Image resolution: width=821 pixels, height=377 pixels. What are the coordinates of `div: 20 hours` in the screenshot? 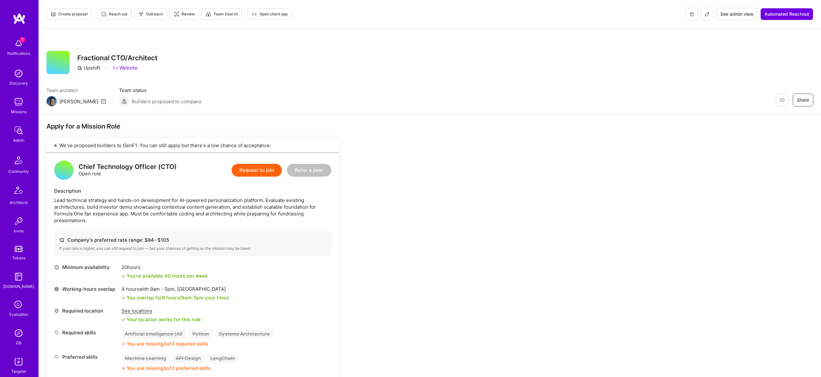 It's located at (164, 267).